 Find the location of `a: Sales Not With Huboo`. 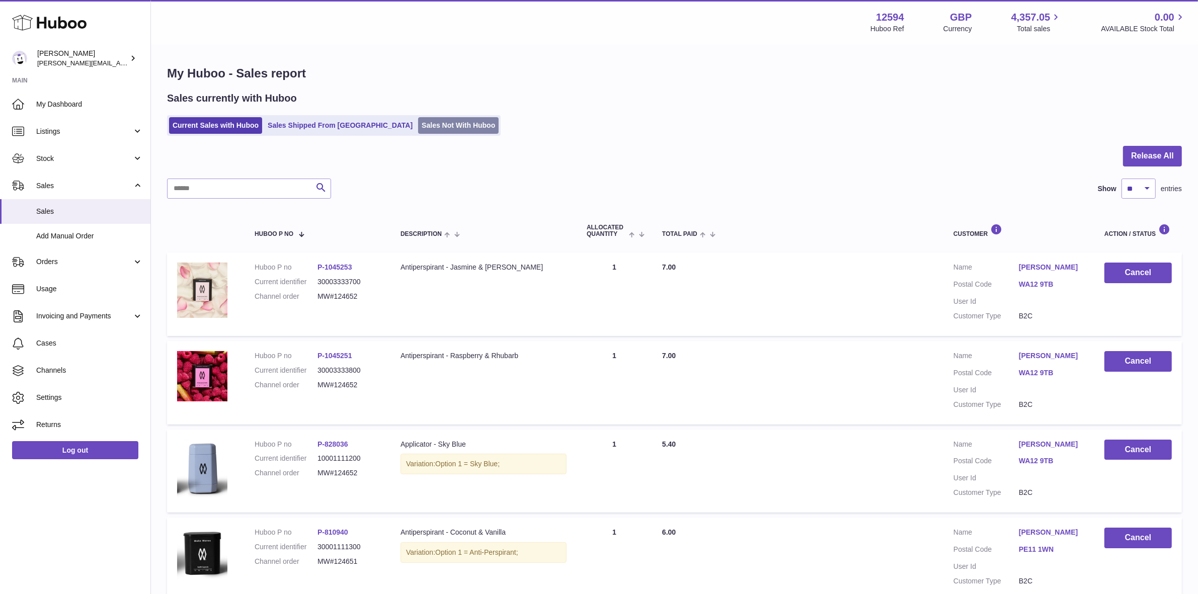

a: Sales Not With Huboo is located at coordinates (458, 125).